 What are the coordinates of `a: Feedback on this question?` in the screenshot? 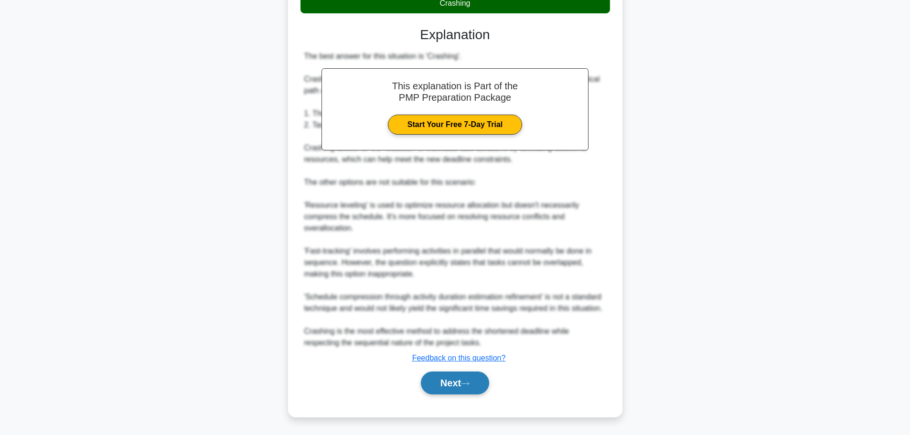 It's located at (459, 358).